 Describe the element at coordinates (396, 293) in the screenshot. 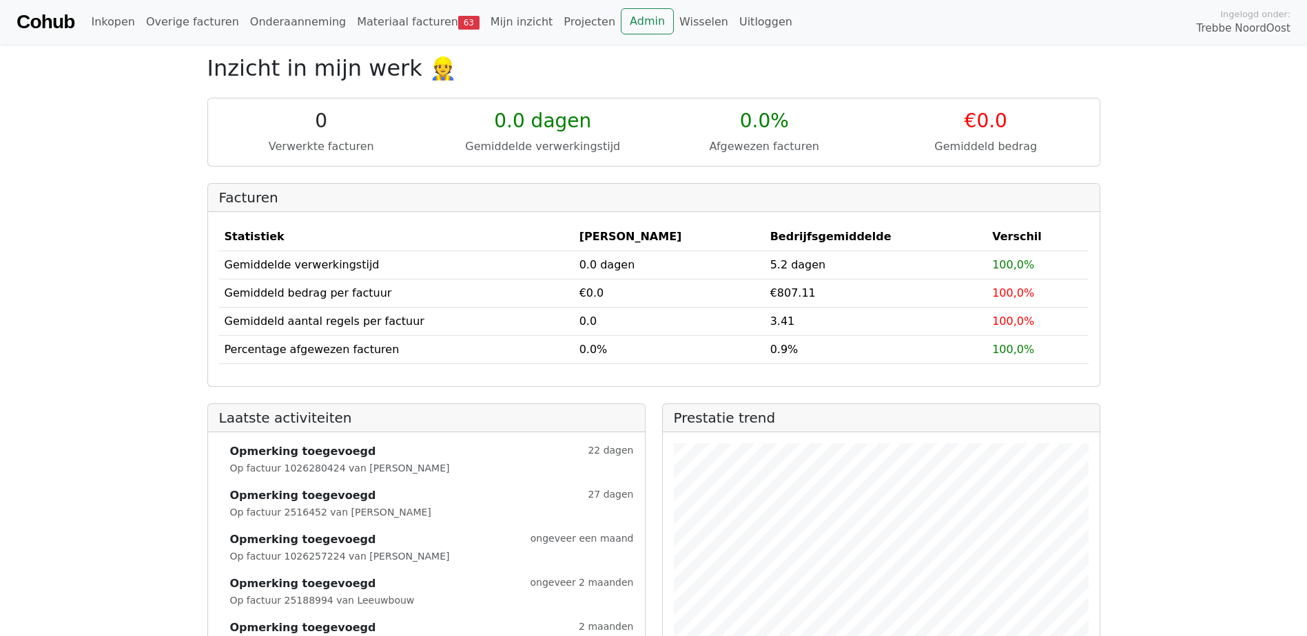

I see `td: Gemiddeld bedrag per factuur` at that location.